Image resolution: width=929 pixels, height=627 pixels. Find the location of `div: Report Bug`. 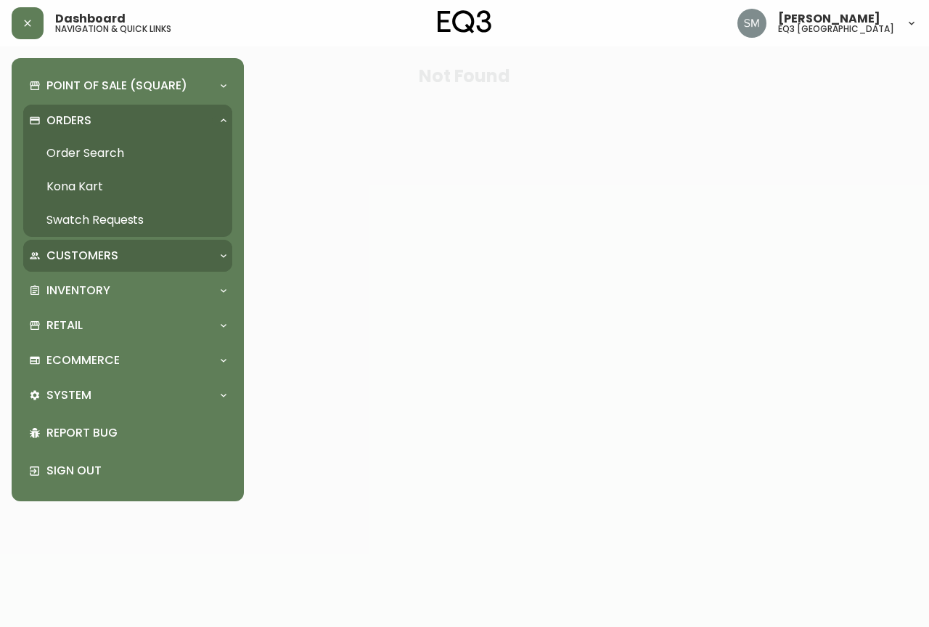

div: Report Bug is located at coordinates (128, 433).